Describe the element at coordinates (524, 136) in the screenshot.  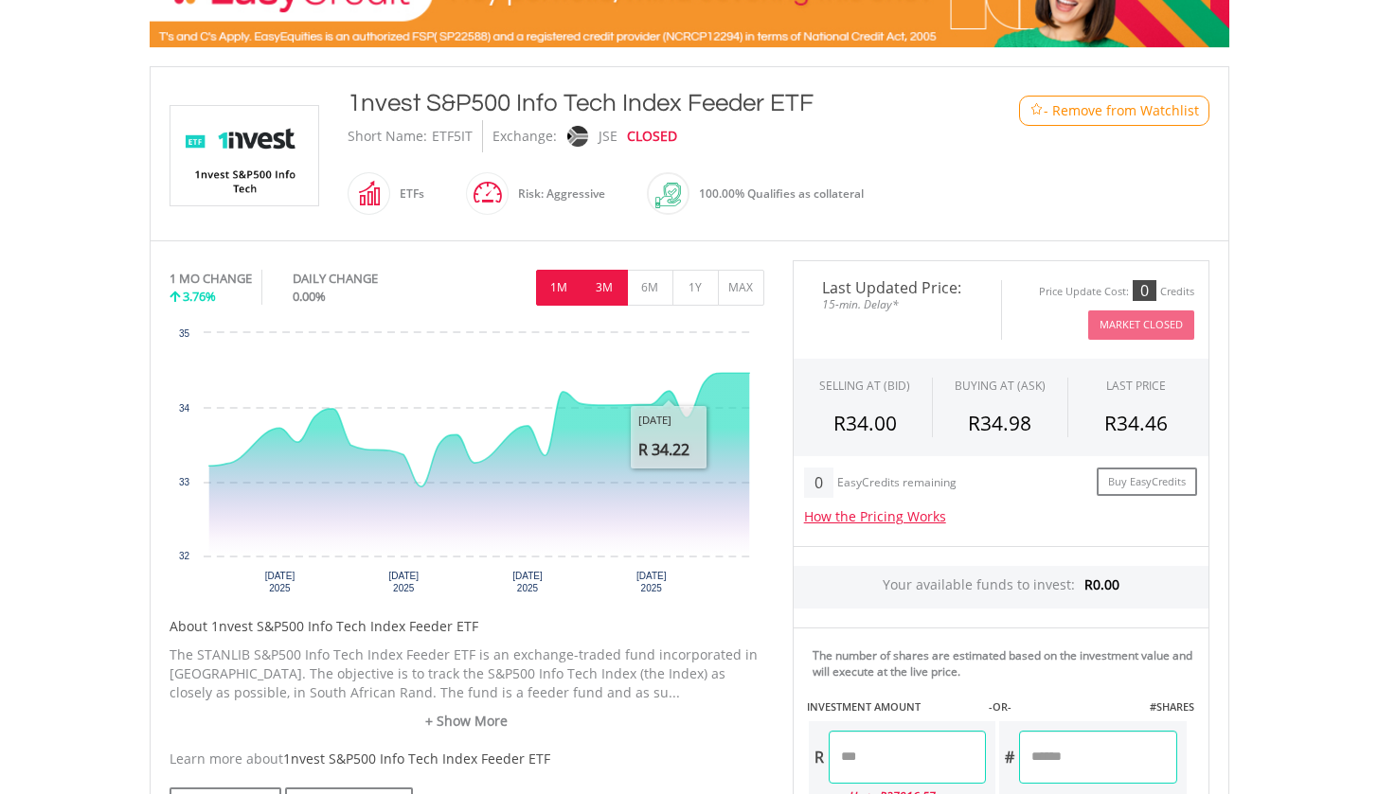
I see `div: Exchange:` at that location.